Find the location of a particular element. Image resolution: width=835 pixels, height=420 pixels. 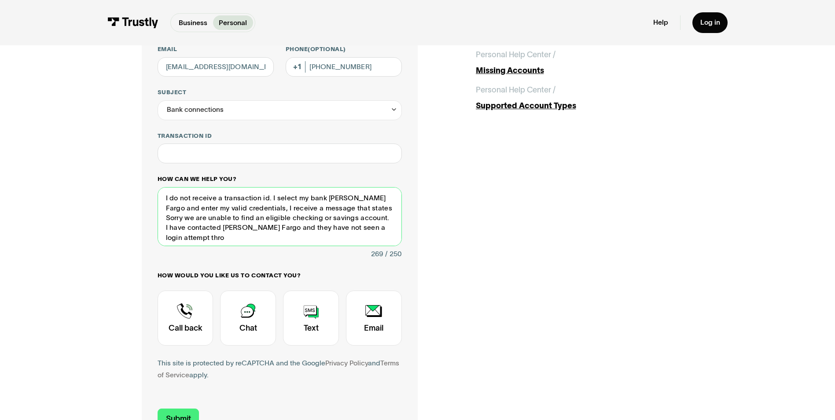

input: alex@mail.com is located at coordinates (216, 67).